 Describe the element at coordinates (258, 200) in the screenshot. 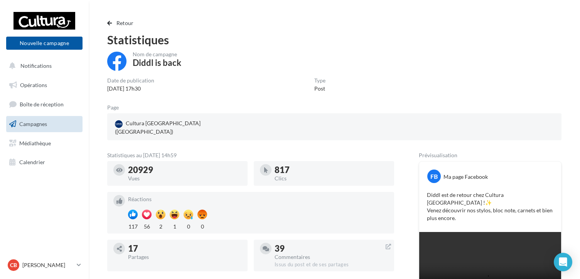

I see `div: Réactions` at that location.